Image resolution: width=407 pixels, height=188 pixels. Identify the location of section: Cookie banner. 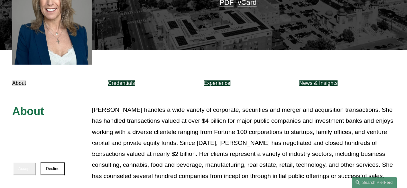
(64, 158).